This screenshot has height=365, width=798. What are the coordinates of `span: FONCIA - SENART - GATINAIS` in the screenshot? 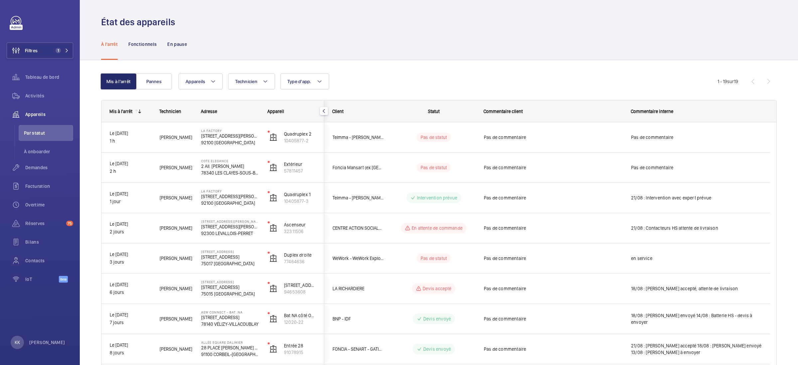 It's located at (358, 349).